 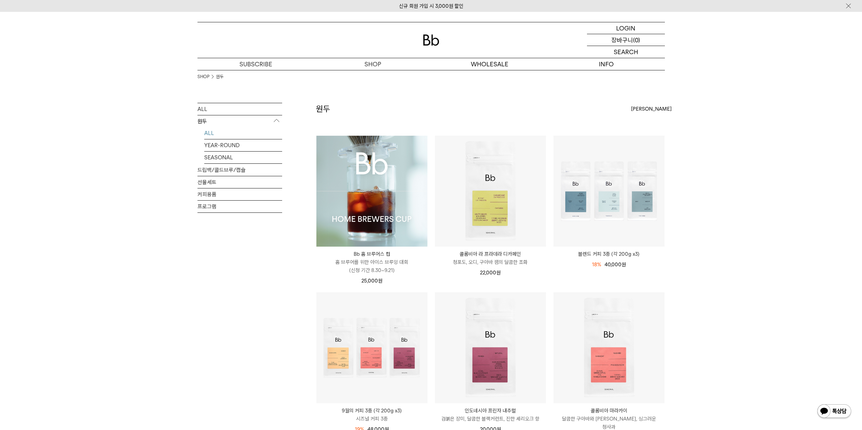 I want to click on p: SUBSCRIBE, so click(x=256, y=64).